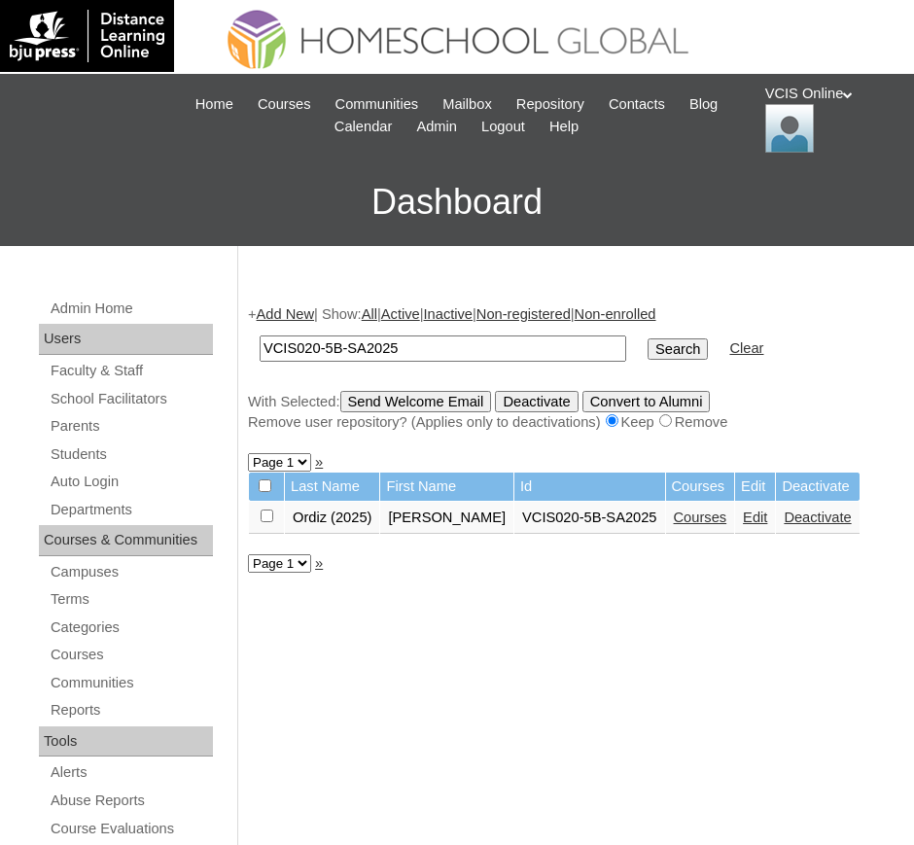  Describe the element at coordinates (130, 800) in the screenshot. I see `a: Abuse Reports` at that location.